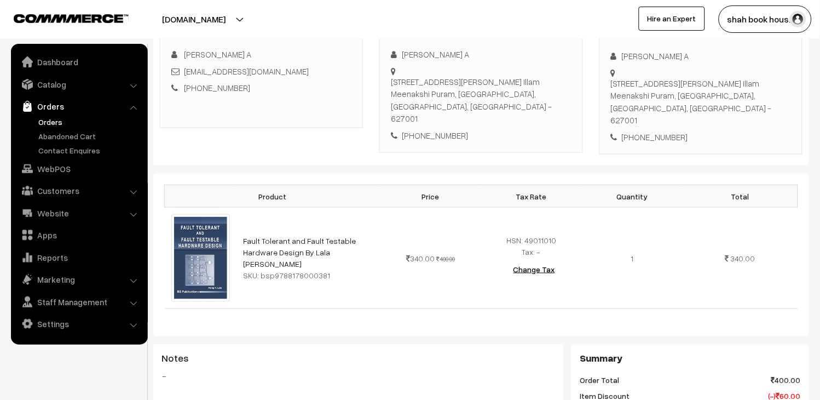 This screenshot has height=400, width=820. Describe the element at coordinates (358, 359) in the screenshot. I see `h3: Notes` at that location.